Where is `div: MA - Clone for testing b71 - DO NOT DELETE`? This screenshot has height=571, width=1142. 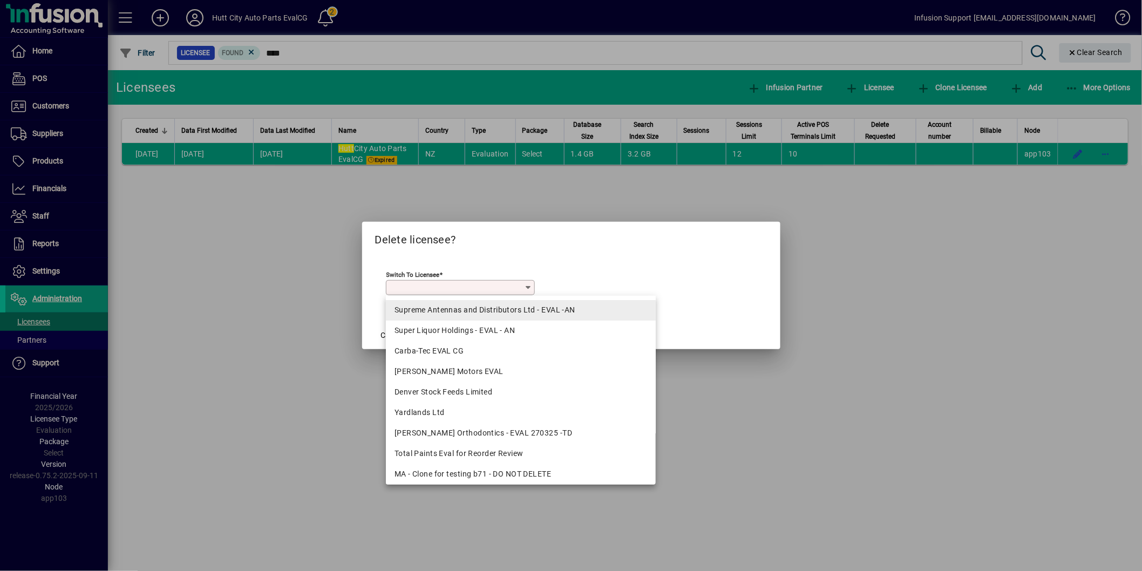
div: MA - Clone for testing b71 - DO NOT DELETE is located at coordinates (521, 474).